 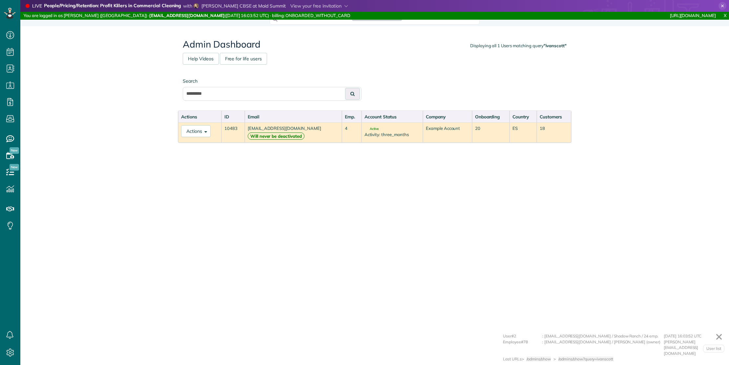 I want to click on div: ID, so click(x=233, y=117).